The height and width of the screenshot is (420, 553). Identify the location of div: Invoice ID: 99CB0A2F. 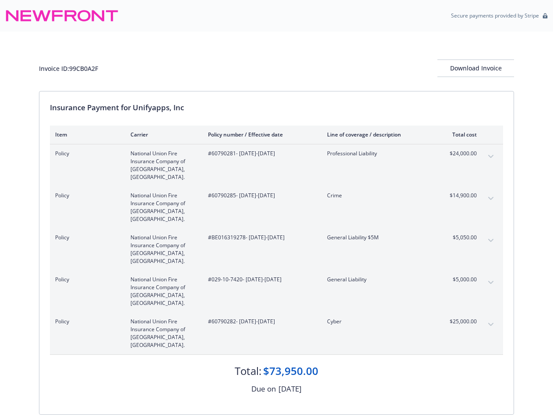
(68, 68).